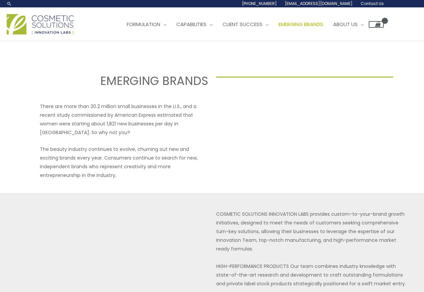 The height and width of the screenshot is (292, 424). What do you see at coordinates (119, 81) in the screenshot?
I see `h2: EMERGING BRANDS` at bounding box center [119, 81].